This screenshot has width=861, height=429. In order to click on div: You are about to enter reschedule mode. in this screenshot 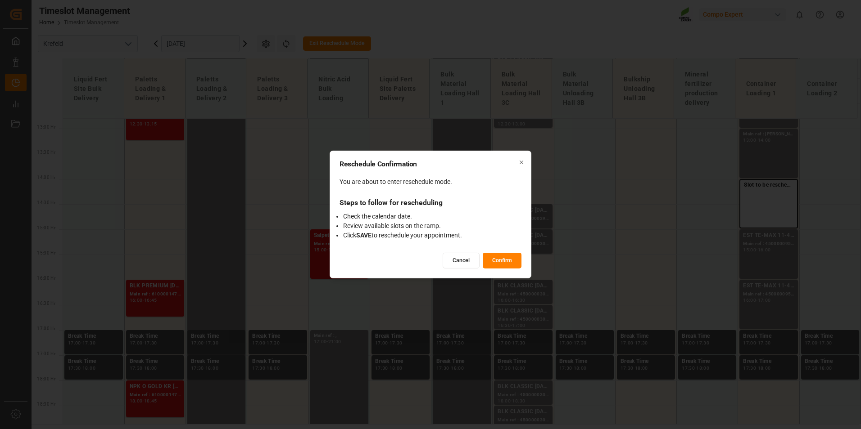, I will do `click(430, 182)`.